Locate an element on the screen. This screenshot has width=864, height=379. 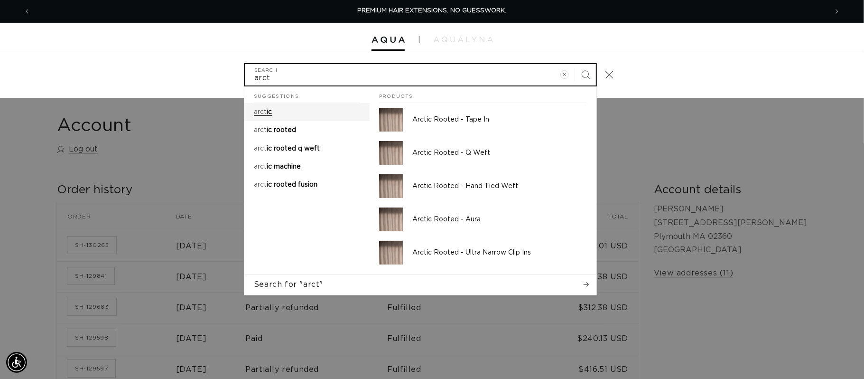
span: ic machine is located at coordinates (284, 167).